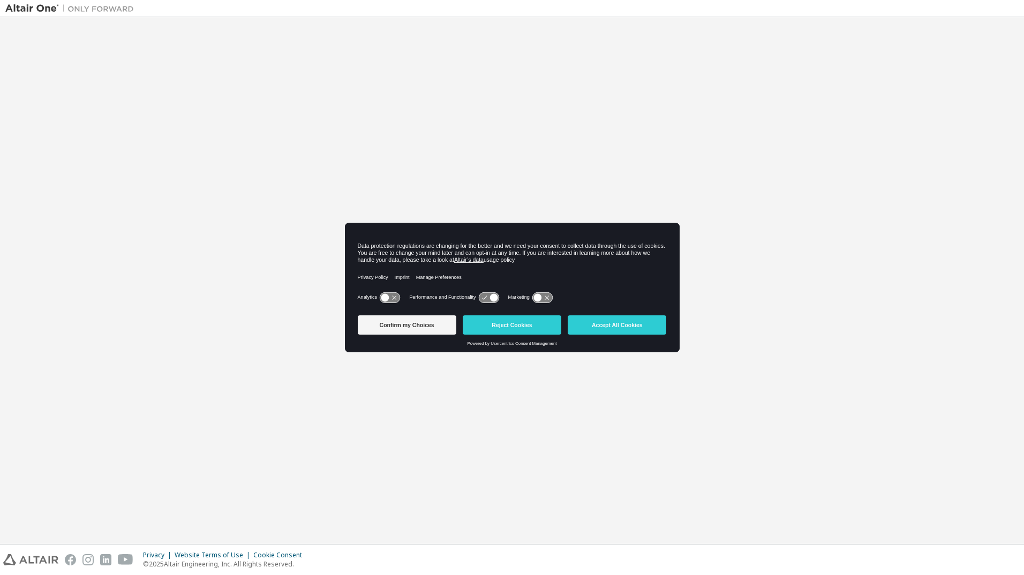  What do you see at coordinates (105, 560) in the screenshot?
I see `img: linkedin.svg` at bounding box center [105, 560].